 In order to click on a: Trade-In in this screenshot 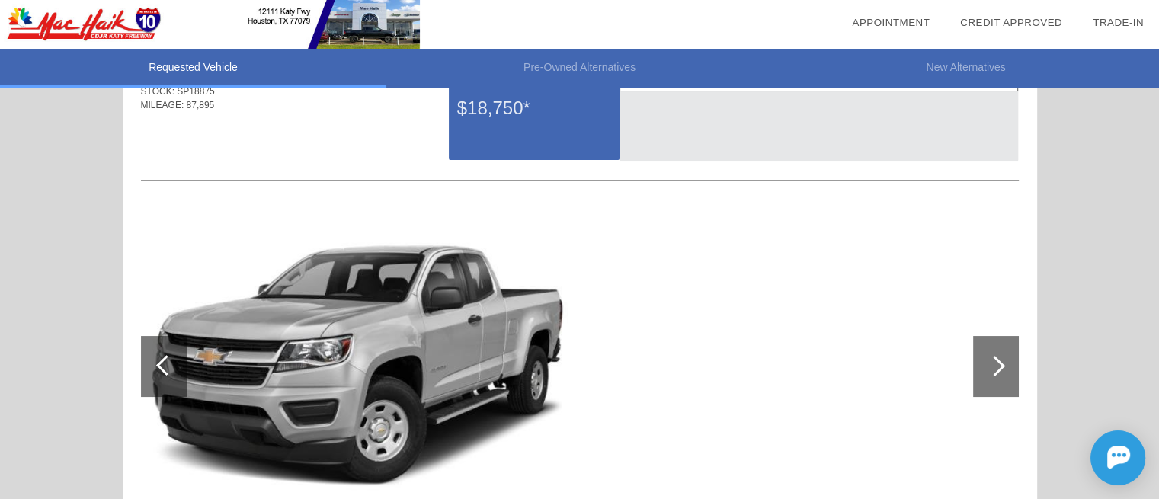, I will do `click(1118, 22)`.